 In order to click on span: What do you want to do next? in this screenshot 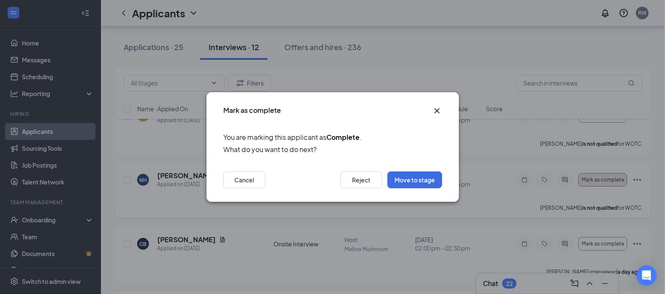, I will do `click(333, 149)`.